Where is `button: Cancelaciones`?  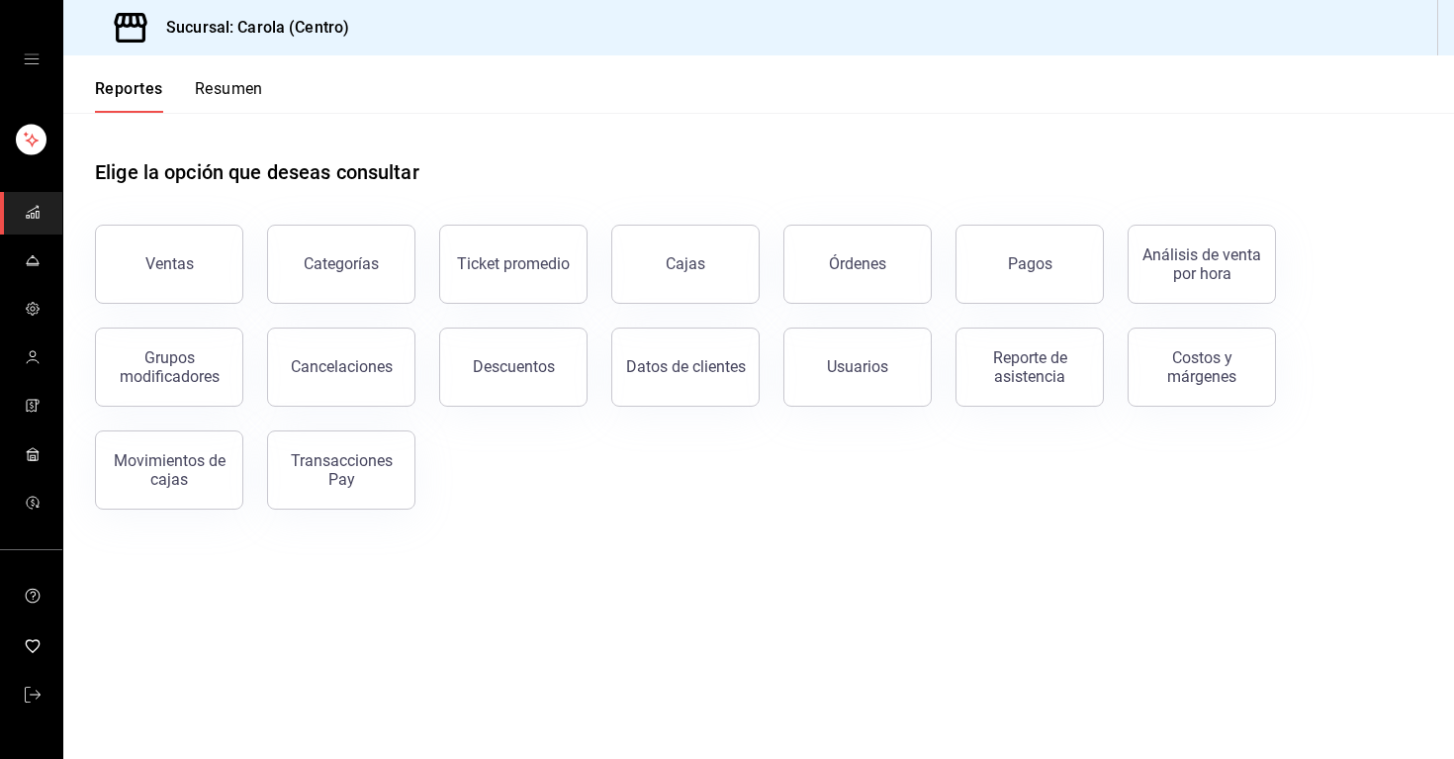 button: Cancelaciones is located at coordinates (341, 367).